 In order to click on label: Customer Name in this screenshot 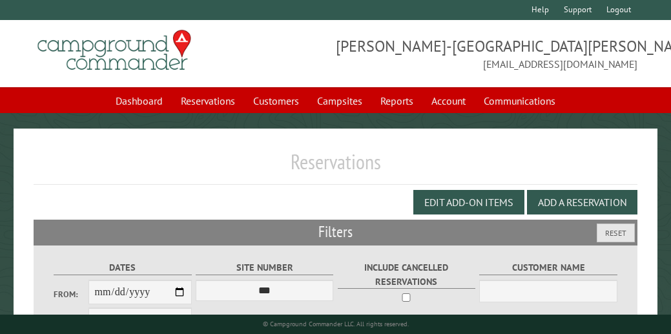, I will do `click(548, 267)`.